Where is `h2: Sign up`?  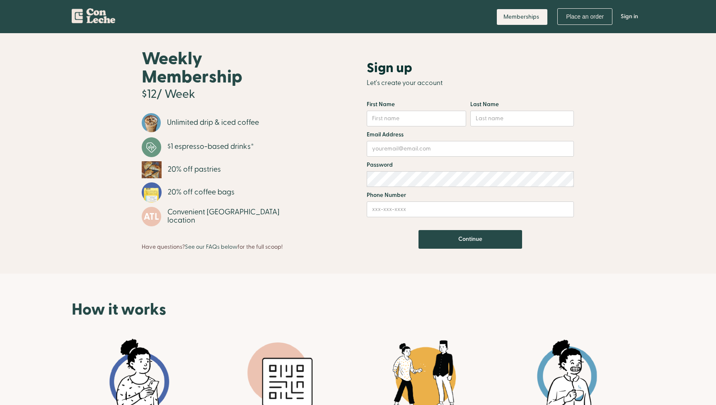
h2: Sign up is located at coordinates (389, 68).